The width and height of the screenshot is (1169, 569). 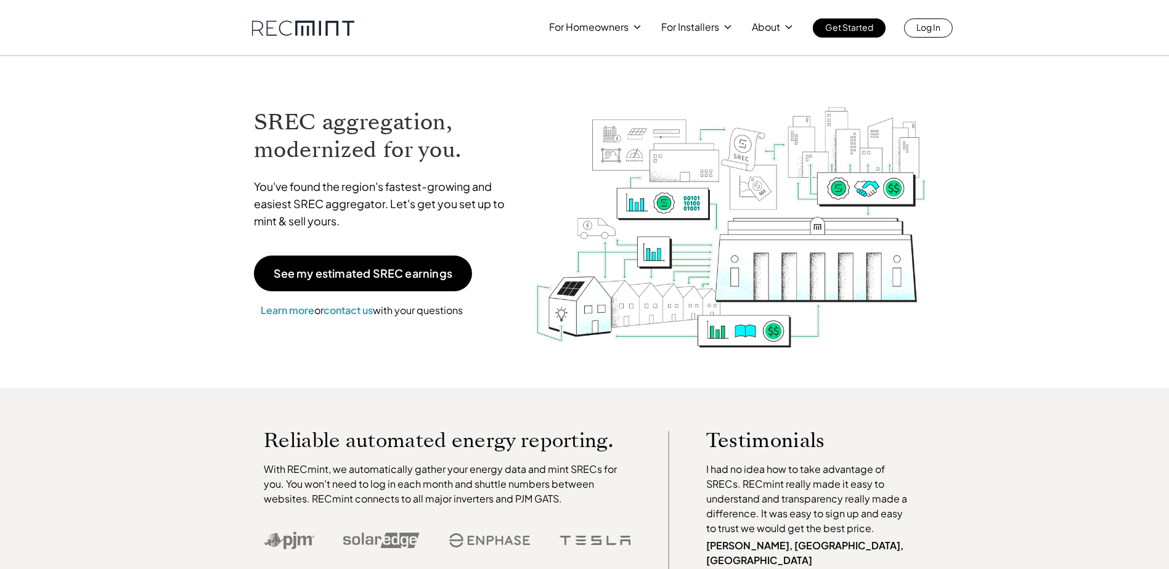 I want to click on a: contact us, so click(x=348, y=310).